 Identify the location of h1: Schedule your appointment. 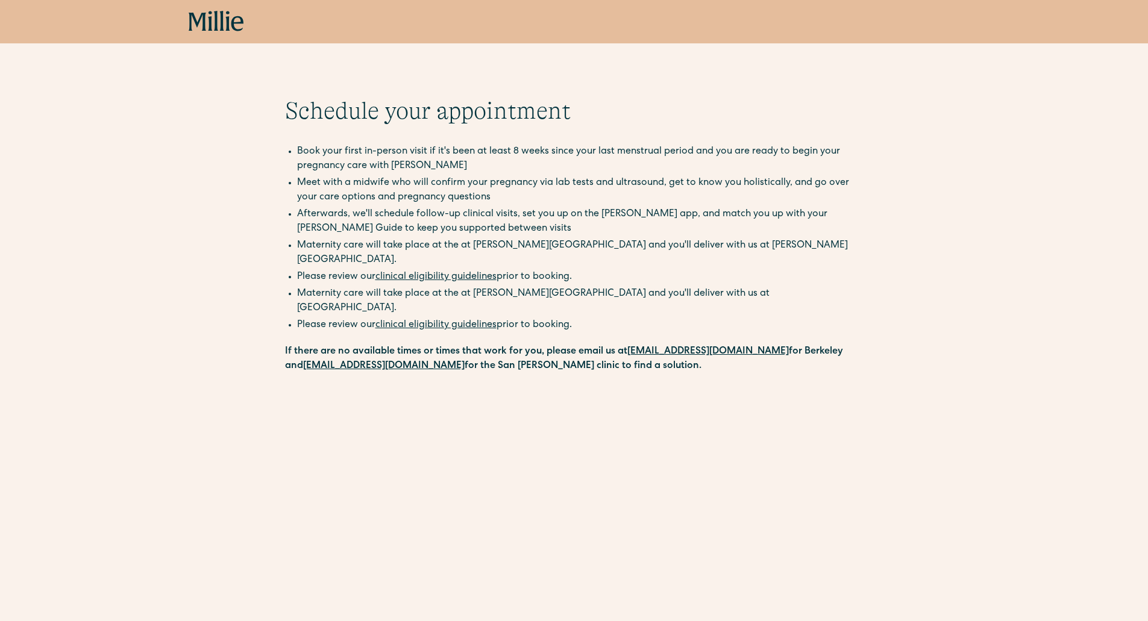
(574, 111).